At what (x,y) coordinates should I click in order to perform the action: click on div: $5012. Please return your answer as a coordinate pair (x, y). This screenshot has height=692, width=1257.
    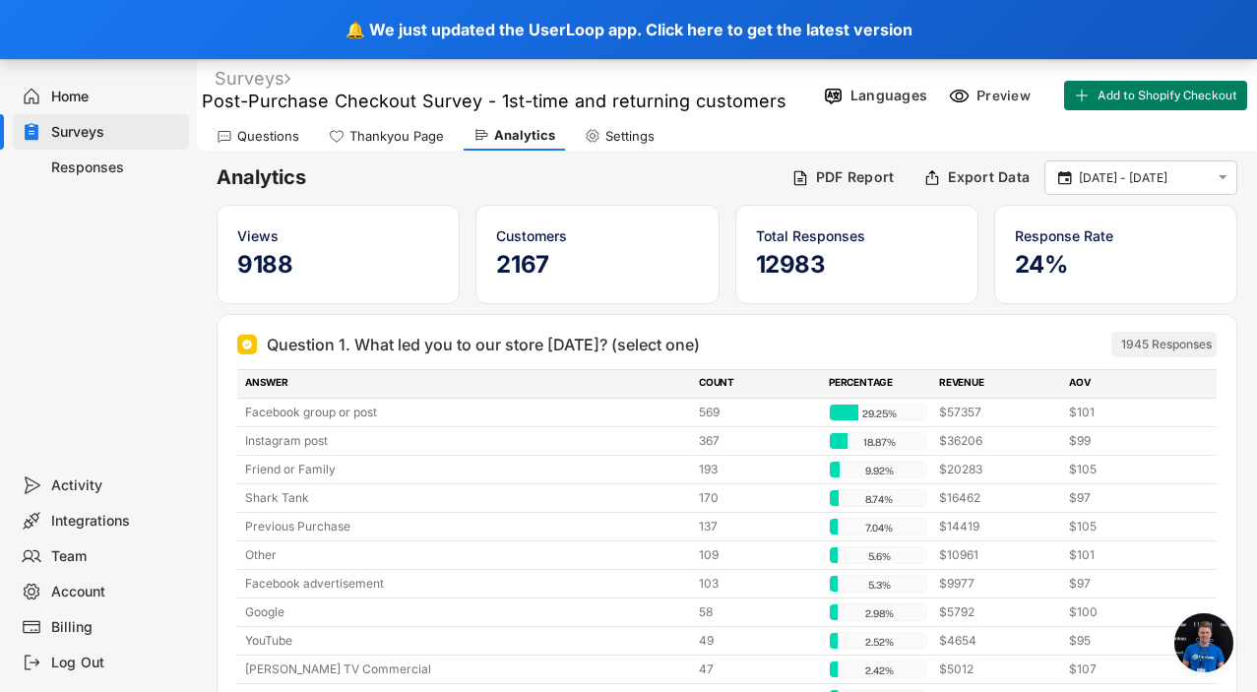
    Looking at the image, I should click on (998, 669).